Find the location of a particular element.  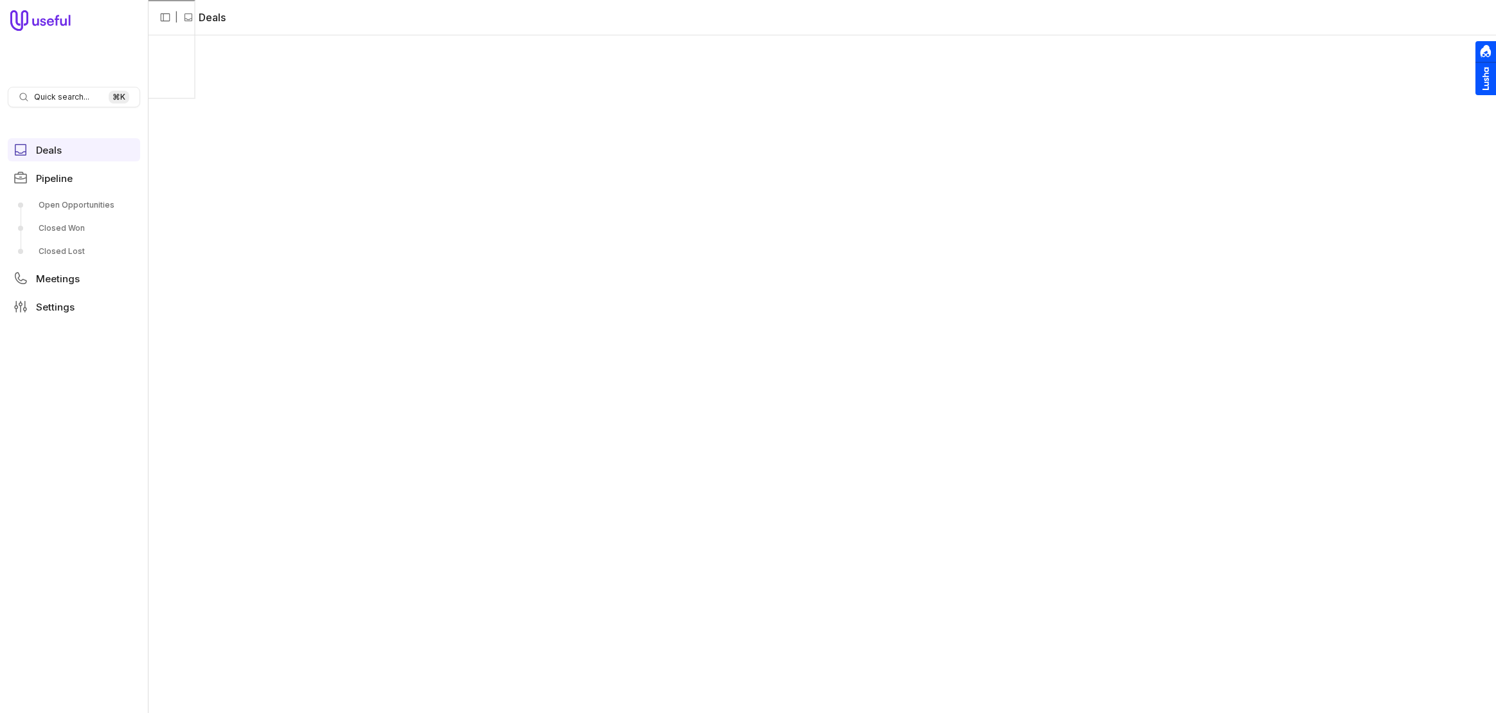

span: Pipeline is located at coordinates (54, 178).